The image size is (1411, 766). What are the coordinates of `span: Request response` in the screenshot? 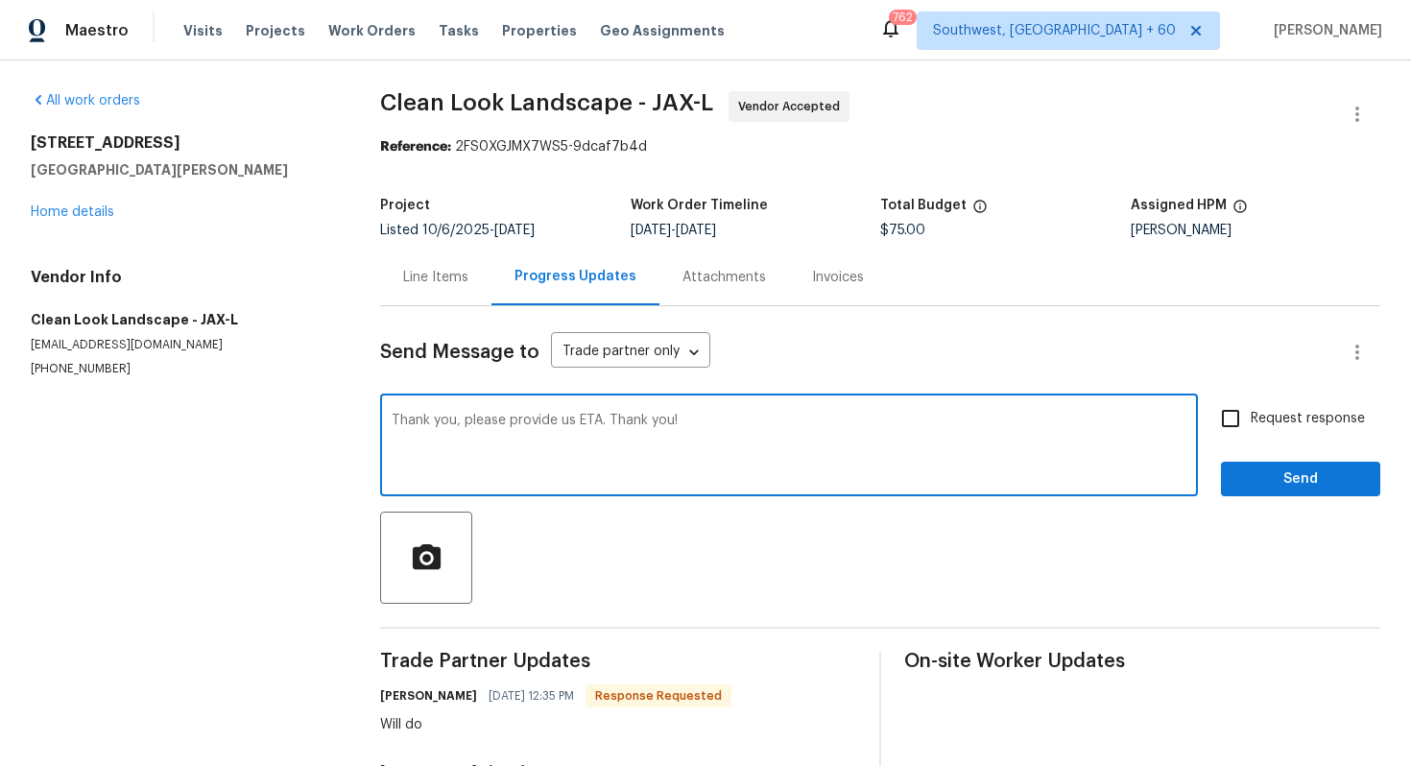 It's located at (1307, 418).